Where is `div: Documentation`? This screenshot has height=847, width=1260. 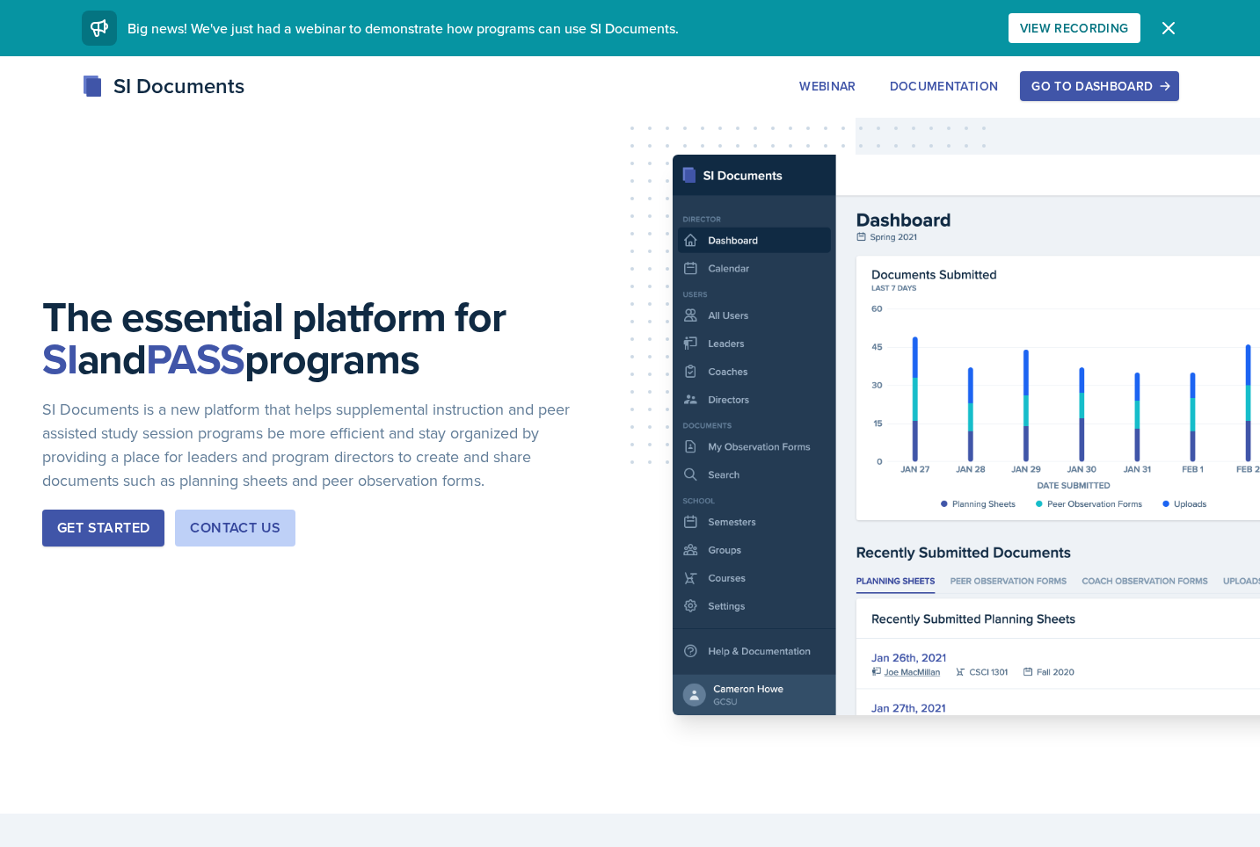 div: Documentation is located at coordinates (944, 86).